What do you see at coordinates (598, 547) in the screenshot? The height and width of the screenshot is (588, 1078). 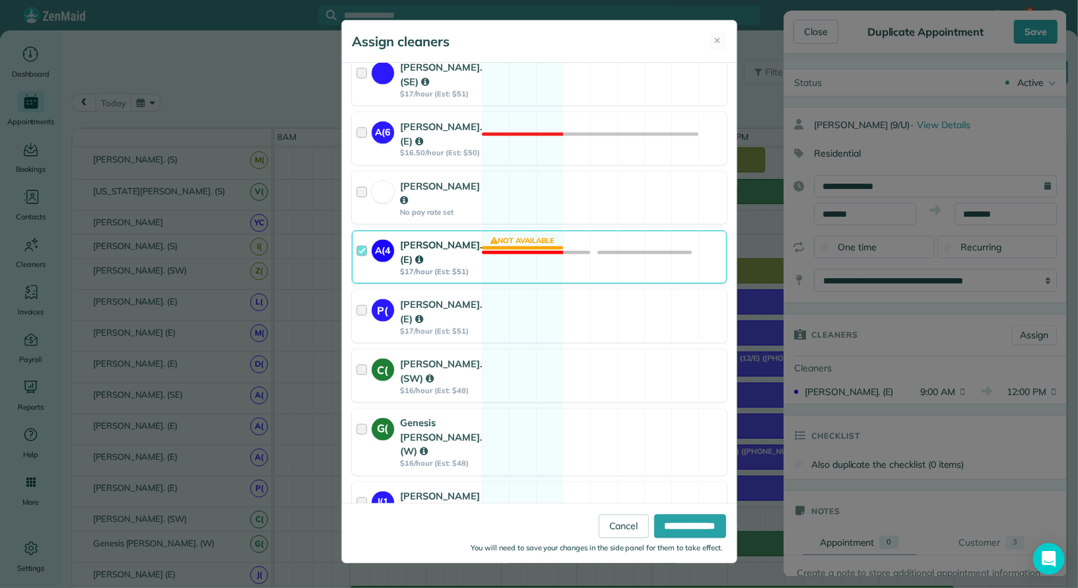 I see `small: You will need to save your changes in the side panel for them to take effect.` at bounding box center [598, 547].